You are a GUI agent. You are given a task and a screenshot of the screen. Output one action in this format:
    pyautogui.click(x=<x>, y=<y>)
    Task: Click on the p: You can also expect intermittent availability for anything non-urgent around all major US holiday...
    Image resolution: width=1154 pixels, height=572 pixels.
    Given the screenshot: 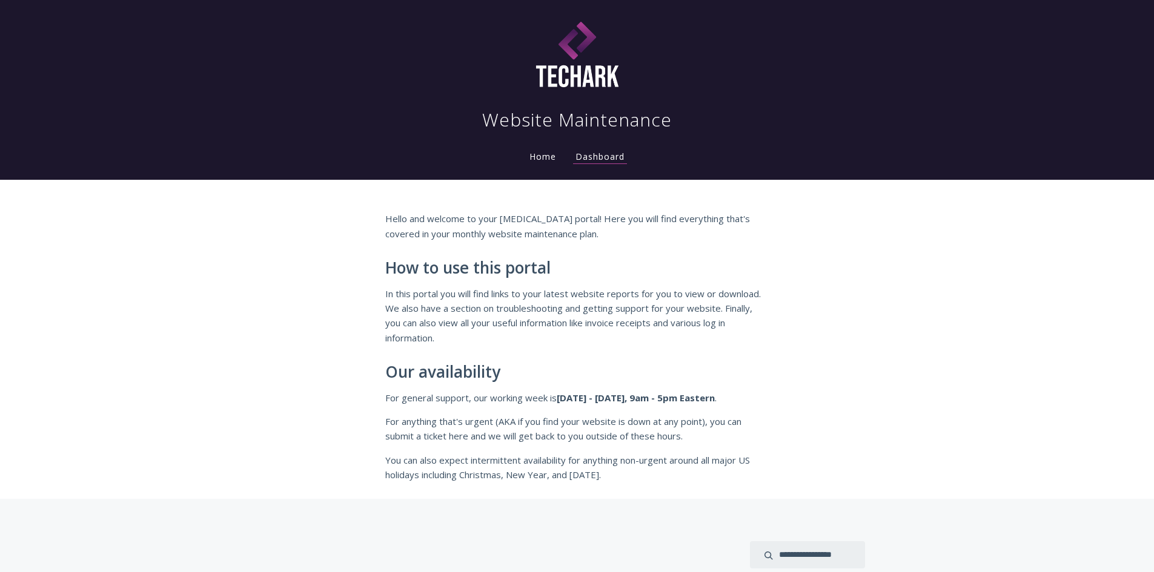 What is the action you would take?
    pyautogui.click(x=577, y=468)
    